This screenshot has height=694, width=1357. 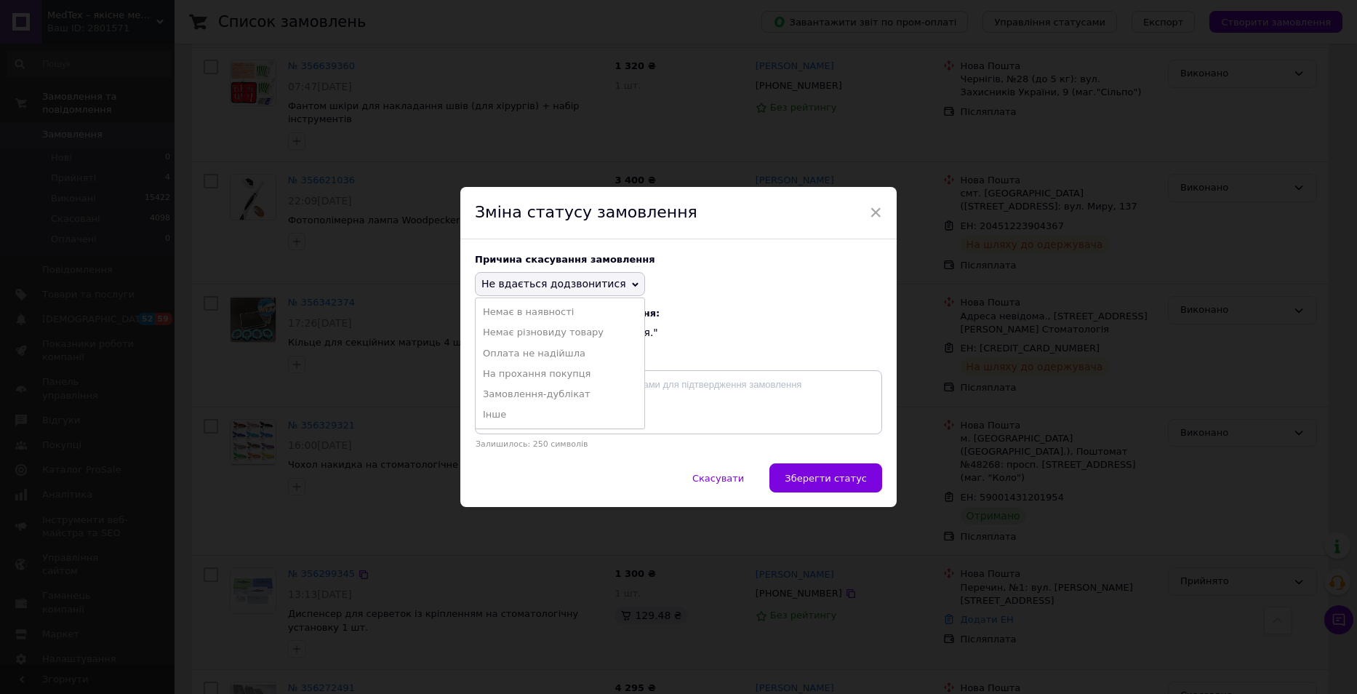 What do you see at coordinates (678, 313) in the screenshot?
I see `span: Покупець отримає повідомлення:` at bounding box center [678, 313].